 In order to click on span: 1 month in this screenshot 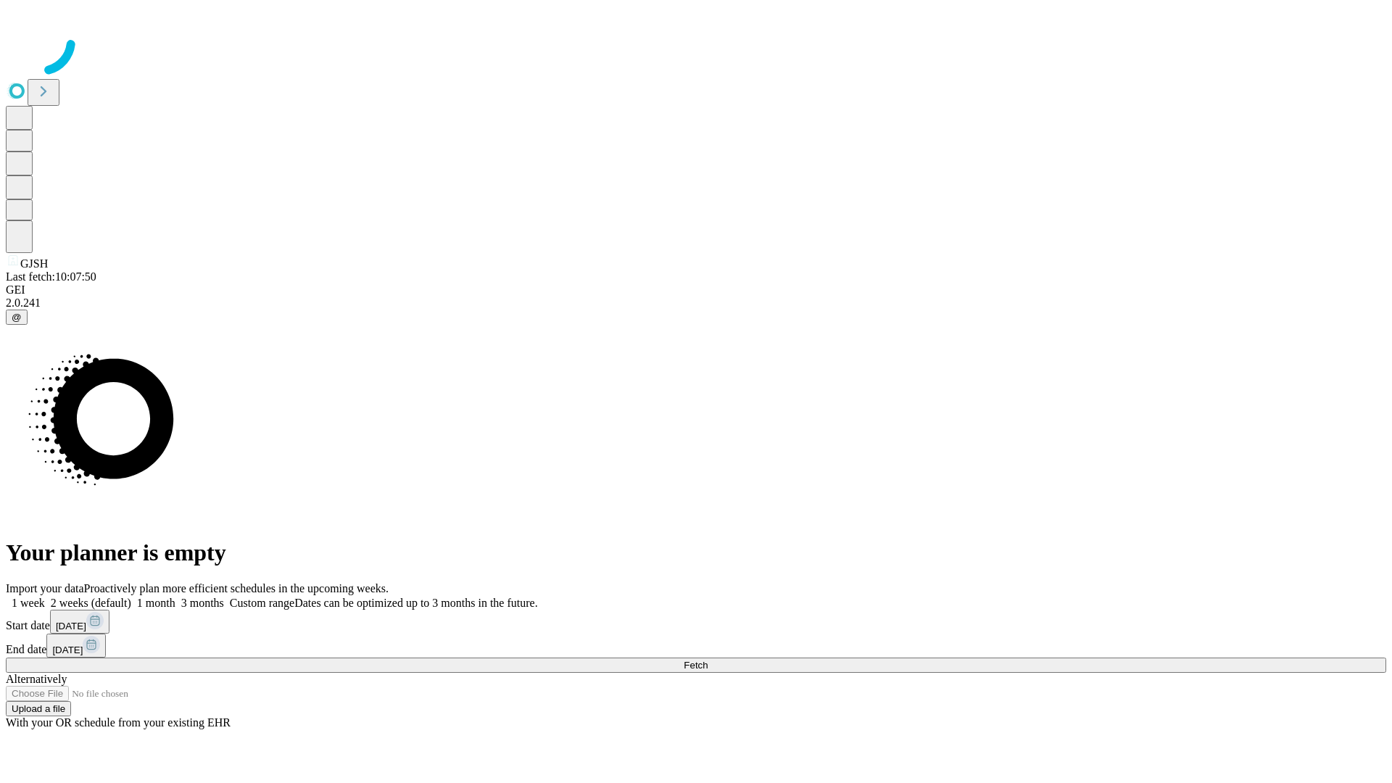, I will do `click(156, 602)`.